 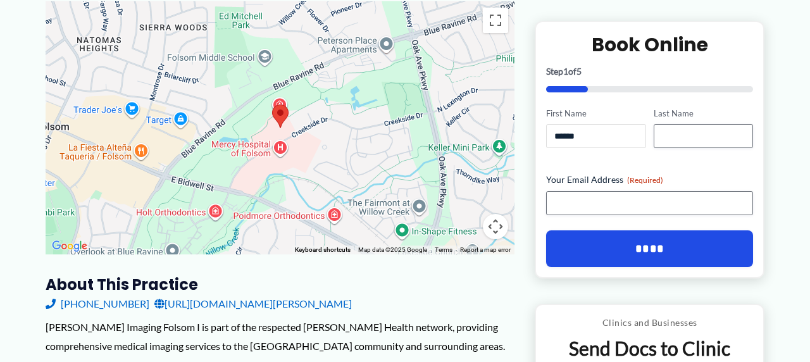 I want to click on a: Report a map error, so click(x=485, y=249).